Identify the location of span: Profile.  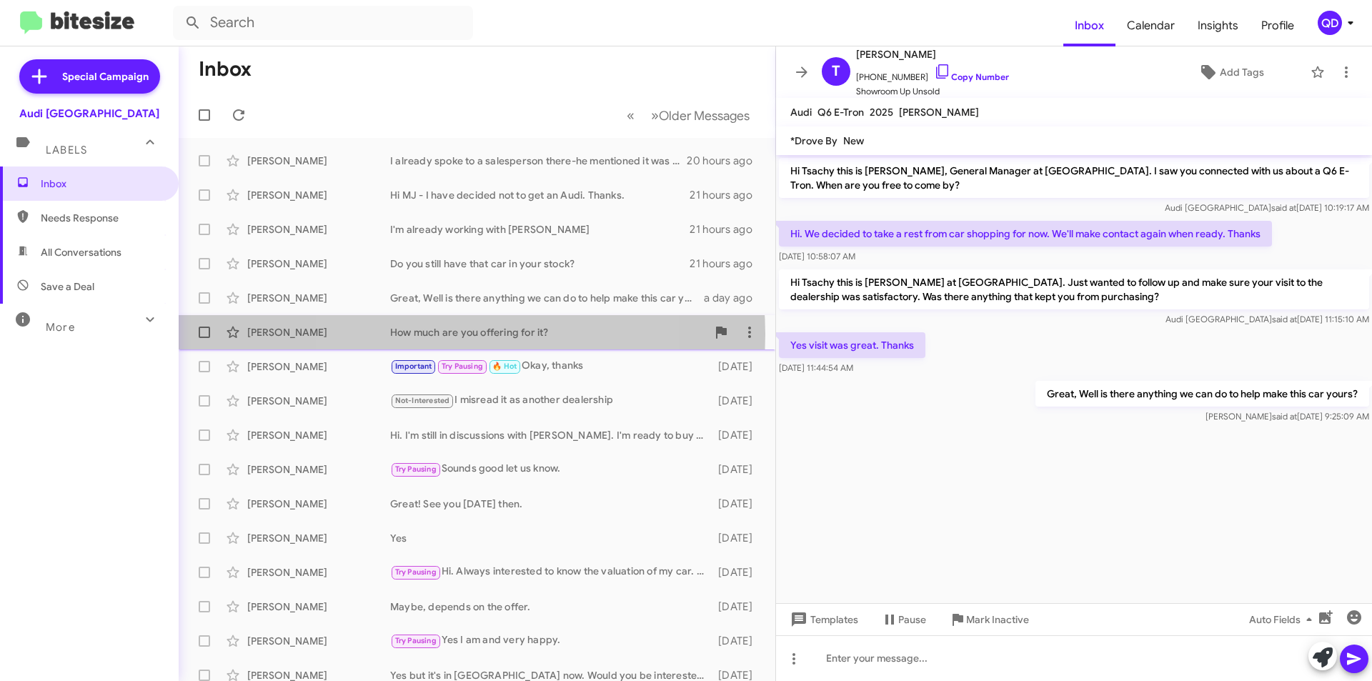
(1277, 26).